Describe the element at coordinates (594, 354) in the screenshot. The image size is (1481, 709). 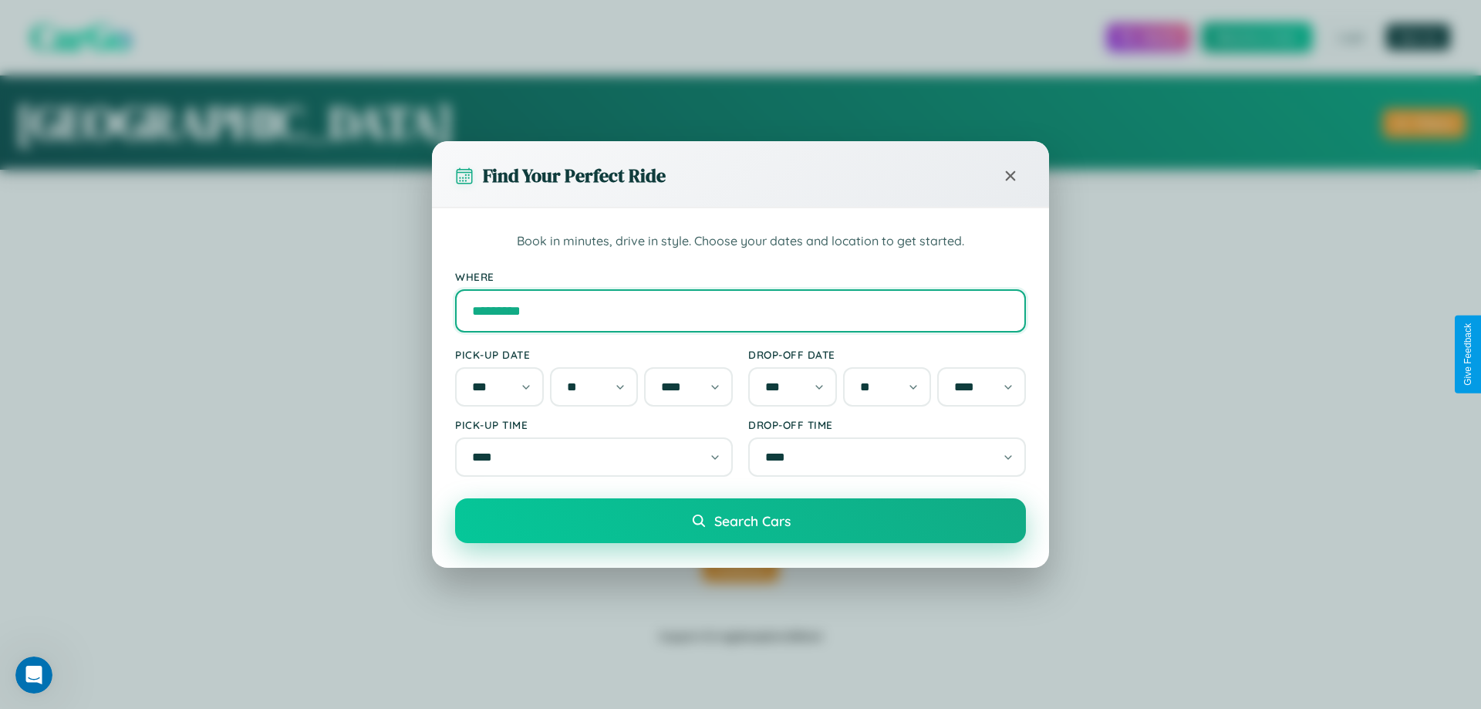
I see `label: Pick-up Date` at that location.